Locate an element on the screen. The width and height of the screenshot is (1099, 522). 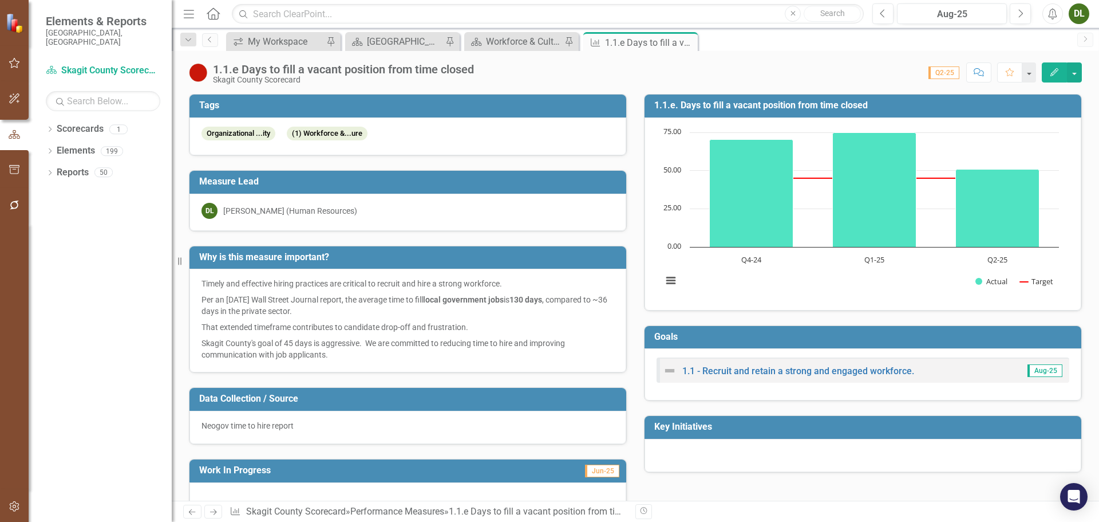
span: (1) Workforce &...ure is located at coordinates (327, 133).